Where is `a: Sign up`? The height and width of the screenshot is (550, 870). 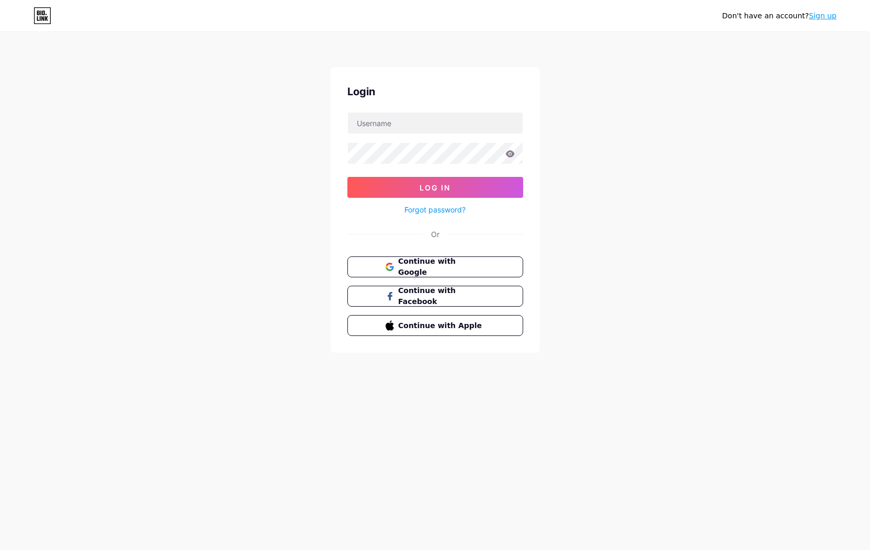 a: Sign up is located at coordinates (823, 16).